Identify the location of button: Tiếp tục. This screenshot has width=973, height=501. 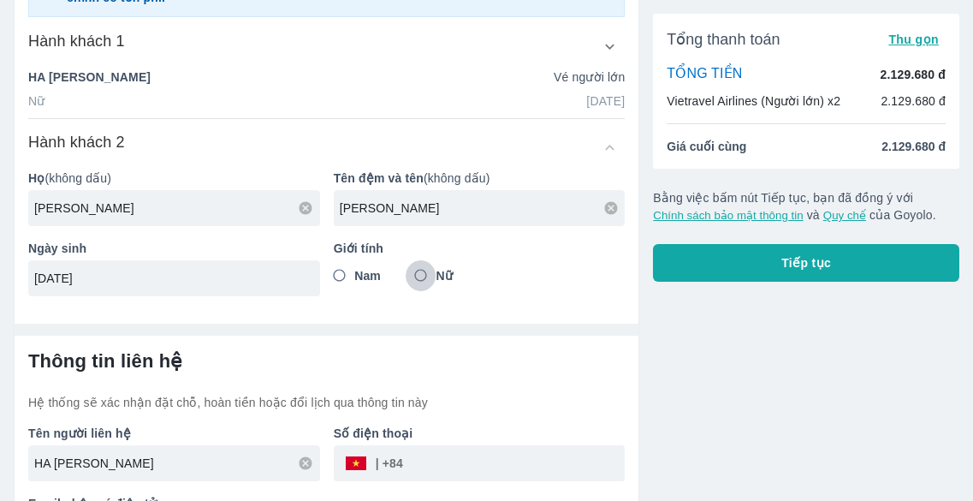
(806, 263).